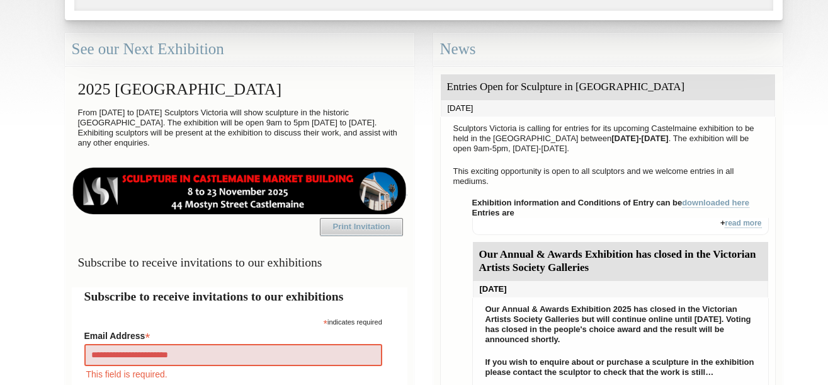 The height and width of the screenshot is (385, 828). What do you see at coordinates (233, 334) in the screenshot?
I see `label: Email Address` at bounding box center [233, 334].